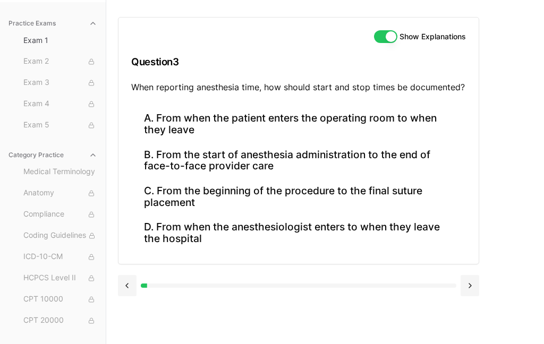 The height and width of the screenshot is (344, 544). Describe the element at coordinates (432, 37) in the screenshot. I see `label: Show Explanations` at that location.